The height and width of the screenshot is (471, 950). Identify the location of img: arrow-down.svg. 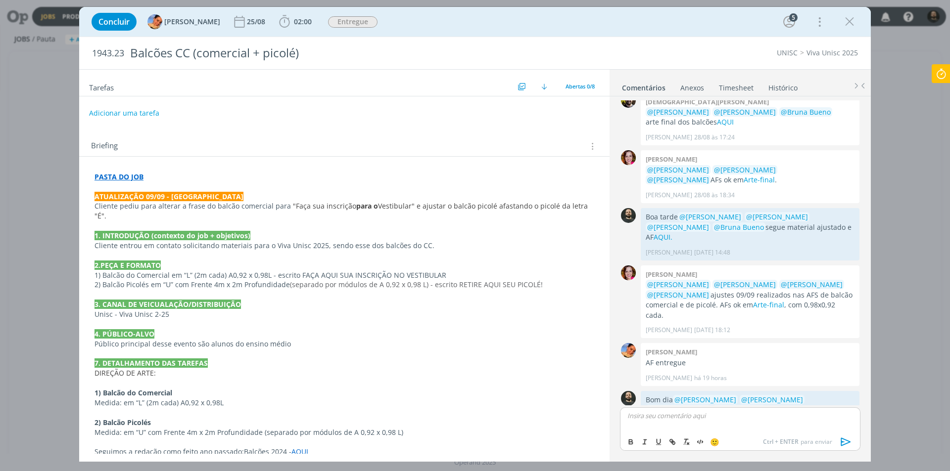
(544, 87).